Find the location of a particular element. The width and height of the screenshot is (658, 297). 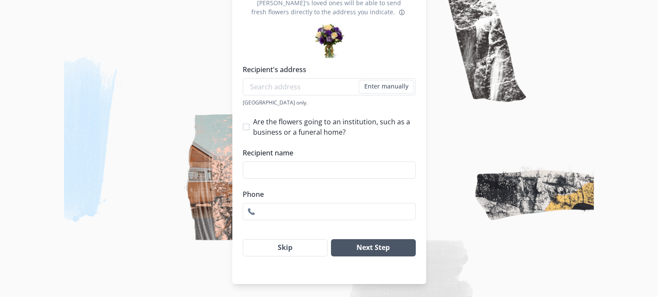

button: Next Step is located at coordinates (373, 248).